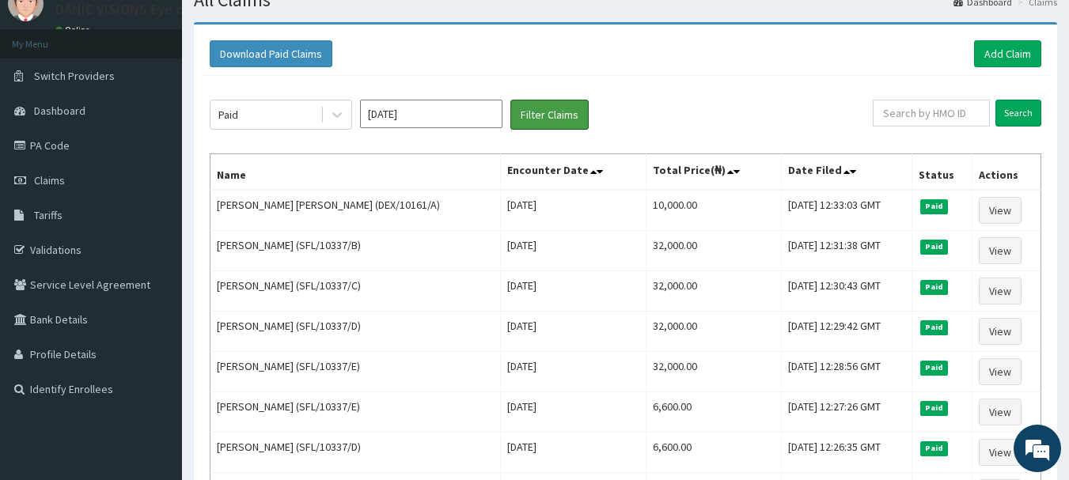 The height and width of the screenshot is (480, 1069). Describe the element at coordinates (74, 30) in the screenshot. I see `a: Online` at that location.